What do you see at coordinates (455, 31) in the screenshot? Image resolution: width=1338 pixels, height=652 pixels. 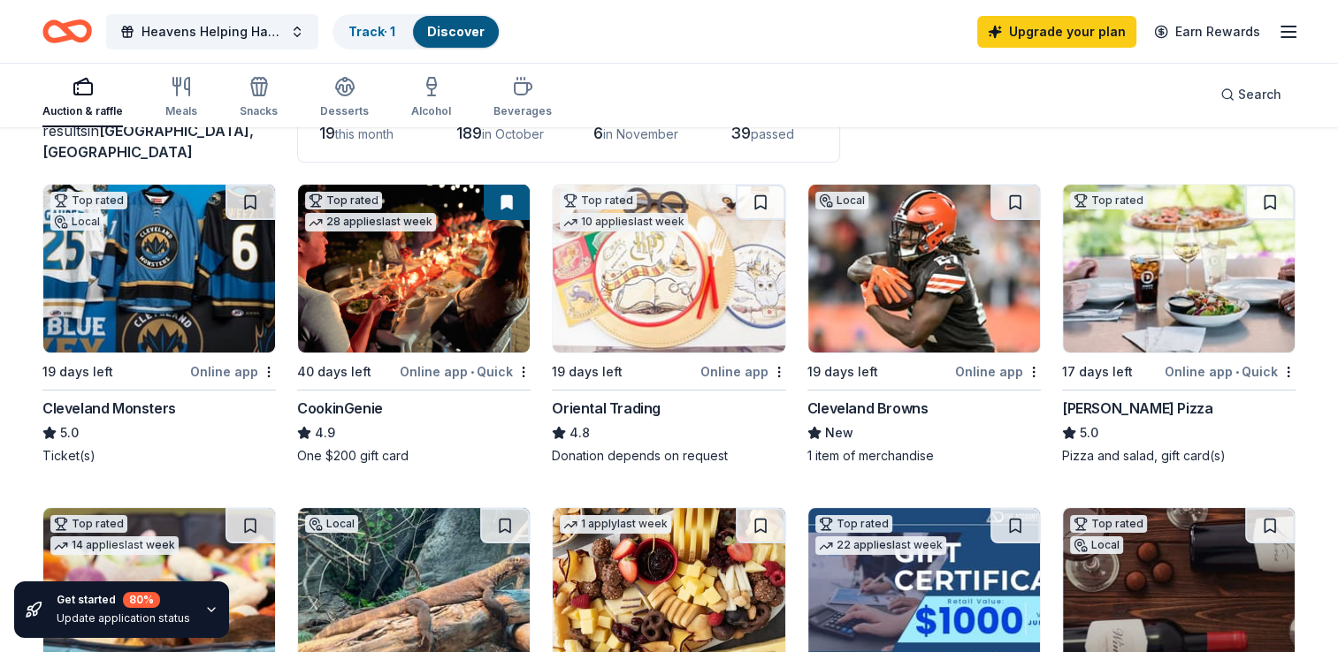 I see `a: Discover` at bounding box center [455, 31].